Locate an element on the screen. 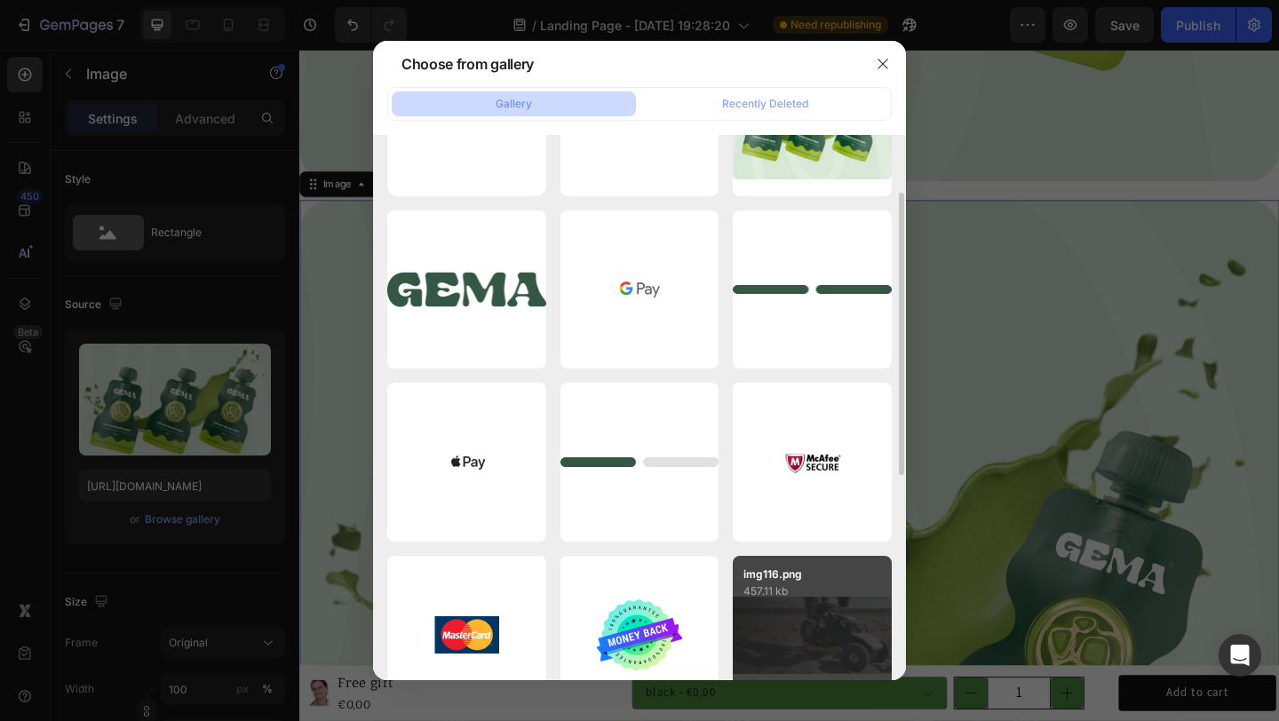 This screenshot has height=721, width=1279. button: Add to cart is located at coordinates (976, 700).